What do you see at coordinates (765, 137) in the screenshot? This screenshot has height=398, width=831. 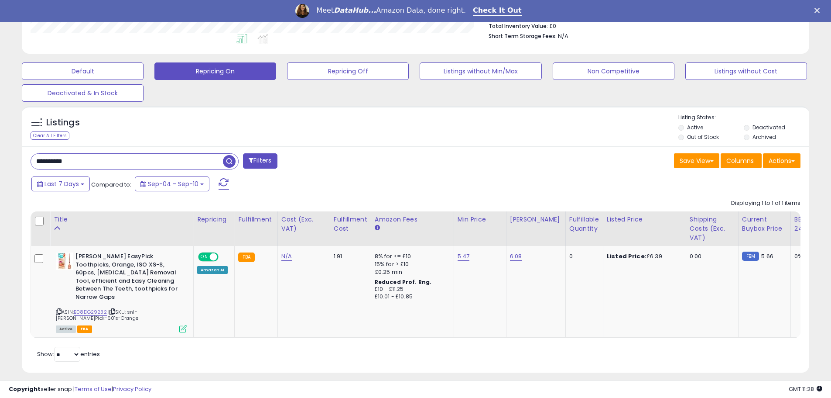 I see `label: Archived` at bounding box center [765, 137].